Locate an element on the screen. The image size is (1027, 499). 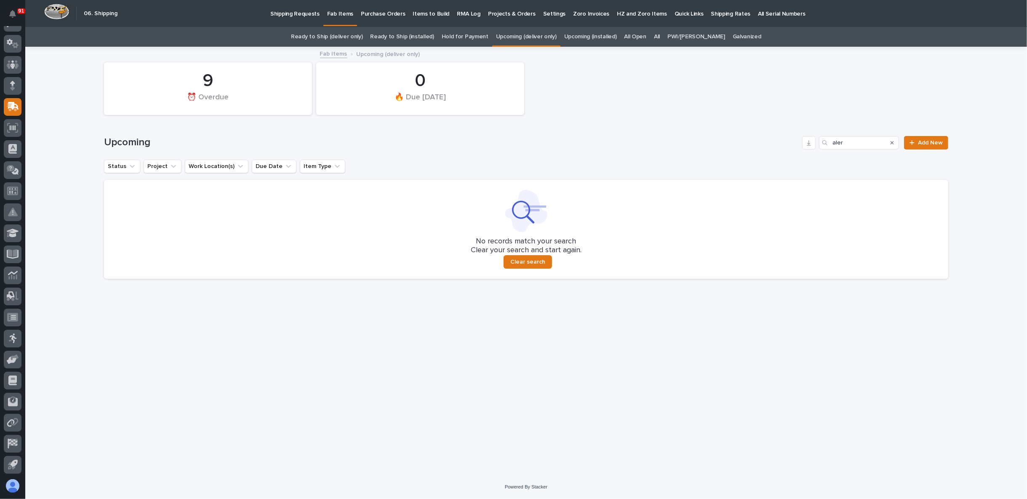
a: Ready to Ship (installed) is located at coordinates (402, 37).